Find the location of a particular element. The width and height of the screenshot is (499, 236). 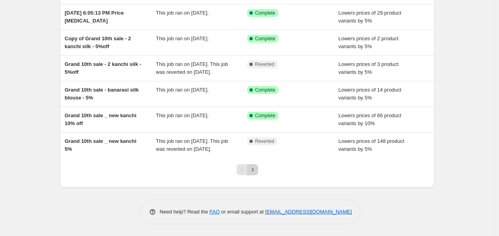

span: Grand 10th sale _ new kanchi 10% off is located at coordinates (101, 119).